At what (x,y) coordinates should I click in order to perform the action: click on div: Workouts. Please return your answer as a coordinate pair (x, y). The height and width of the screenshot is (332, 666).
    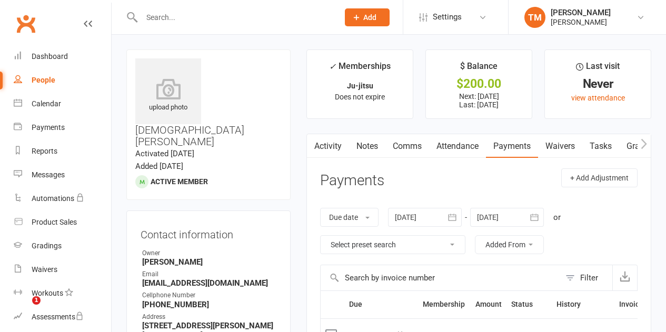
    Looking at the image, I should click on (47, 293).